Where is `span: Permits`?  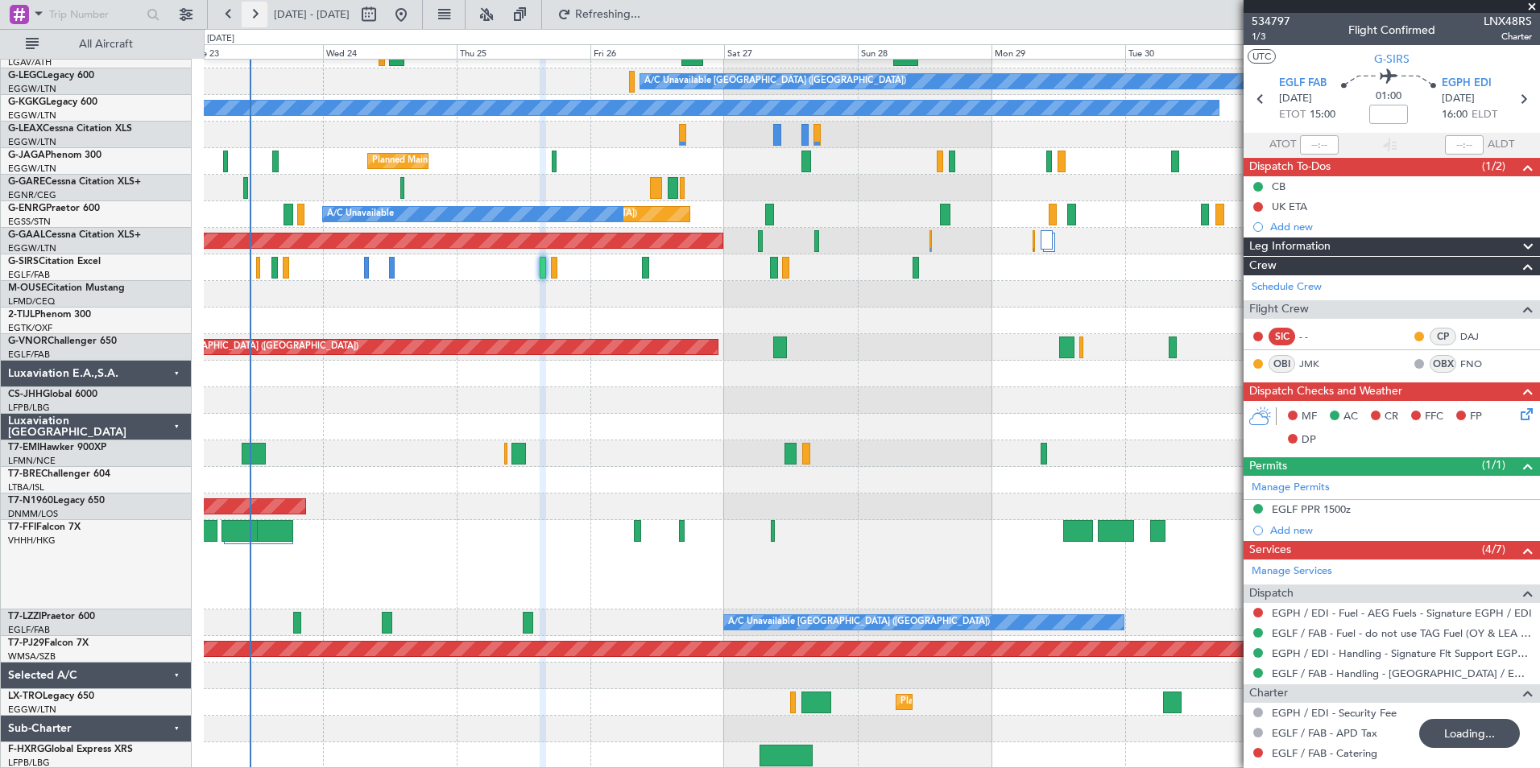 span: Permits is located at coordinates (1268, 466).